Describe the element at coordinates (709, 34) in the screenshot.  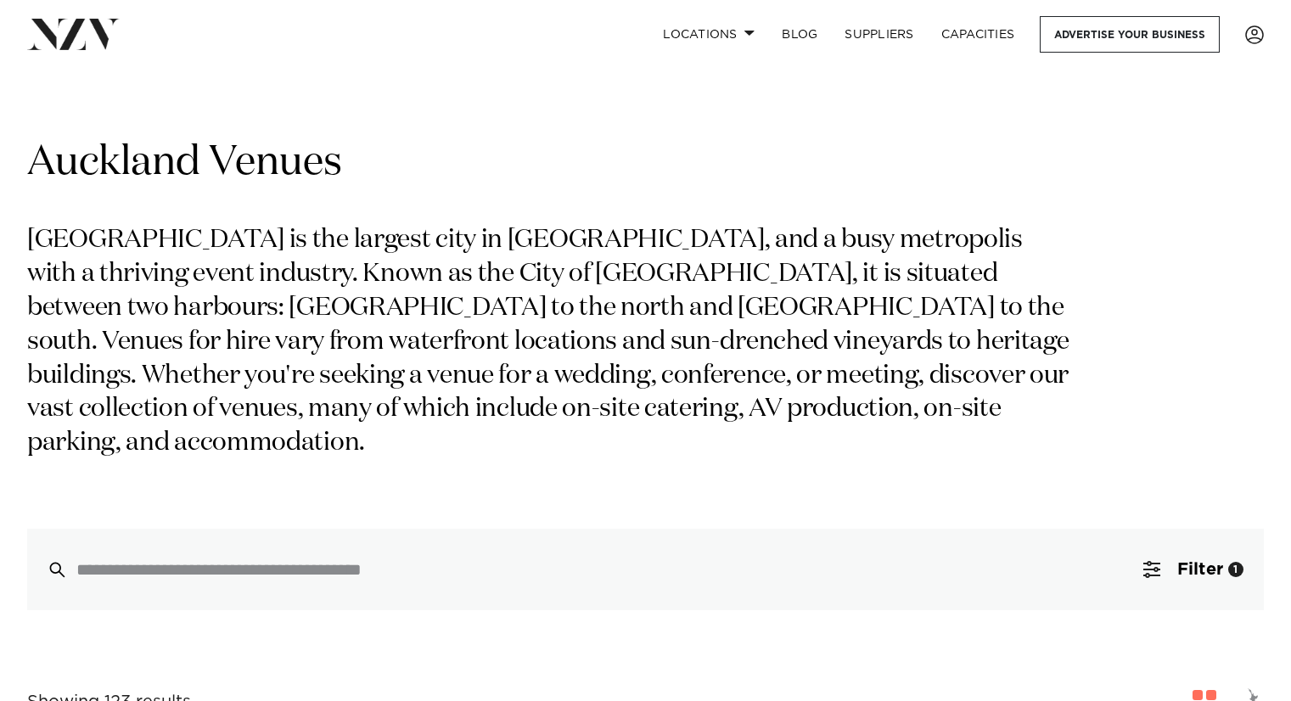
I see `a: Locations` at that location.